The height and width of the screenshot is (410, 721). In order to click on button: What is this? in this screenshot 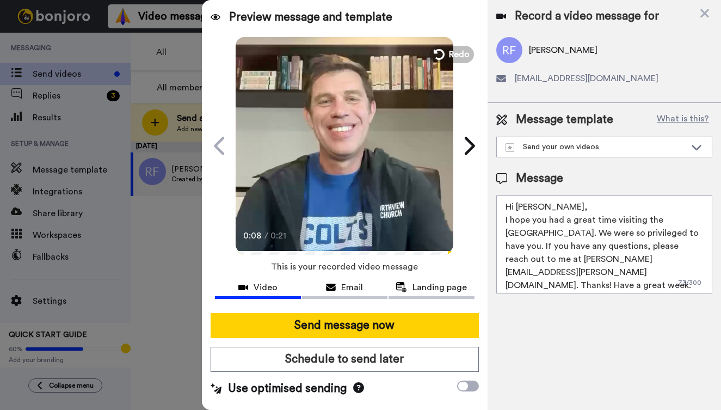, I will do `click(683, 120)`.